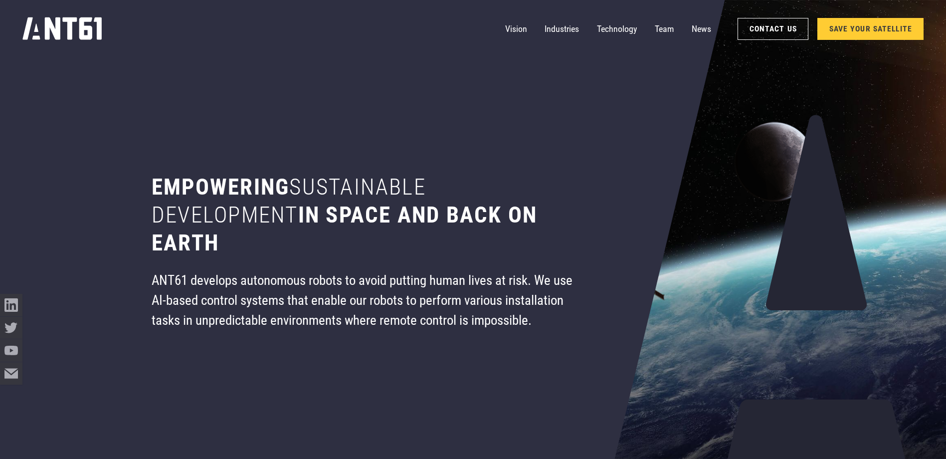 The height and width of the screenshot is (459, 946). Describe the element at coordinates (561, 29) in the screenshot. I see `a: Industries` at that location.